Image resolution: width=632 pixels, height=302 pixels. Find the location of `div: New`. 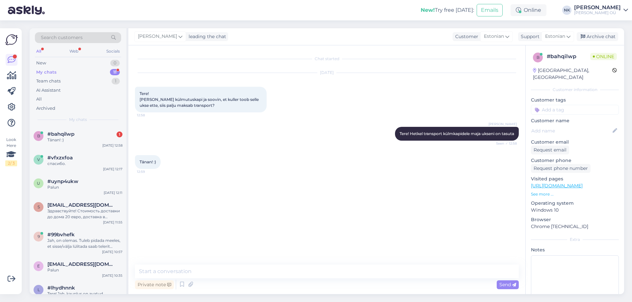

div: New is located at coordinates (41, 63).